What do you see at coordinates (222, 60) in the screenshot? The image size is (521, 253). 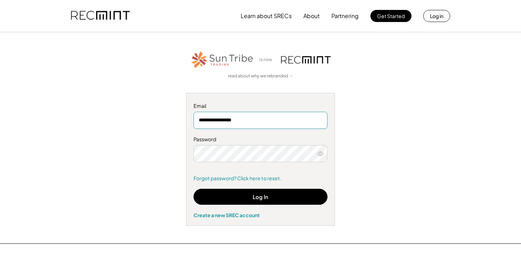 I see `img: STT_Horizontal_Logo%2B-%2BColor.png` at bounding box center [222, 60].